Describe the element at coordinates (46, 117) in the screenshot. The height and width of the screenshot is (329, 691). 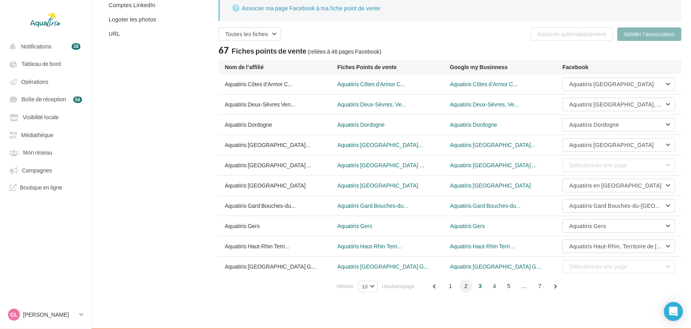
I see `a: Visibilité locale` at that location.